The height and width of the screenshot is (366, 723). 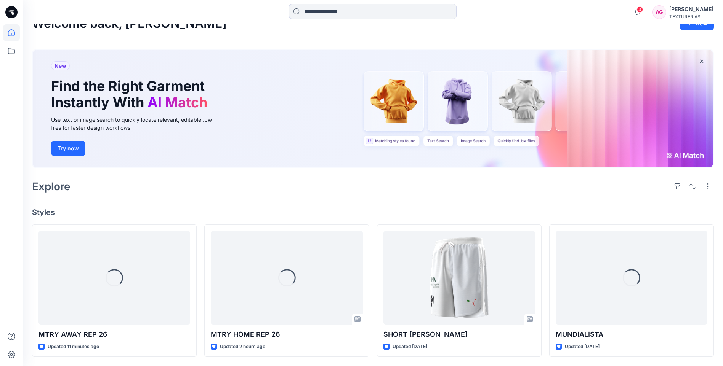 I want to click on p: Updated 11 minutes ago, so click(x=73, y=347).